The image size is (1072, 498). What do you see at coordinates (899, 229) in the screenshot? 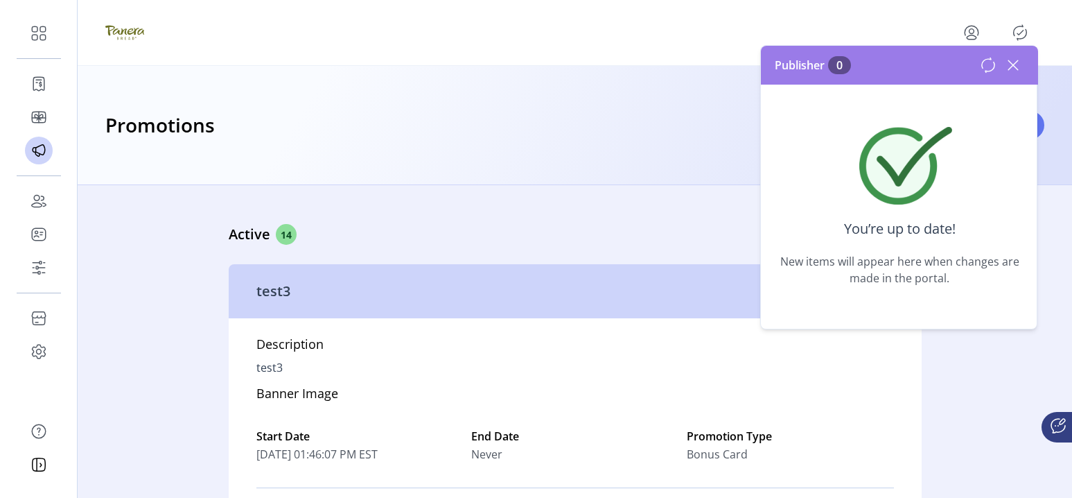
I see `span: You’re up to date!` at bounding box center [899, 229].